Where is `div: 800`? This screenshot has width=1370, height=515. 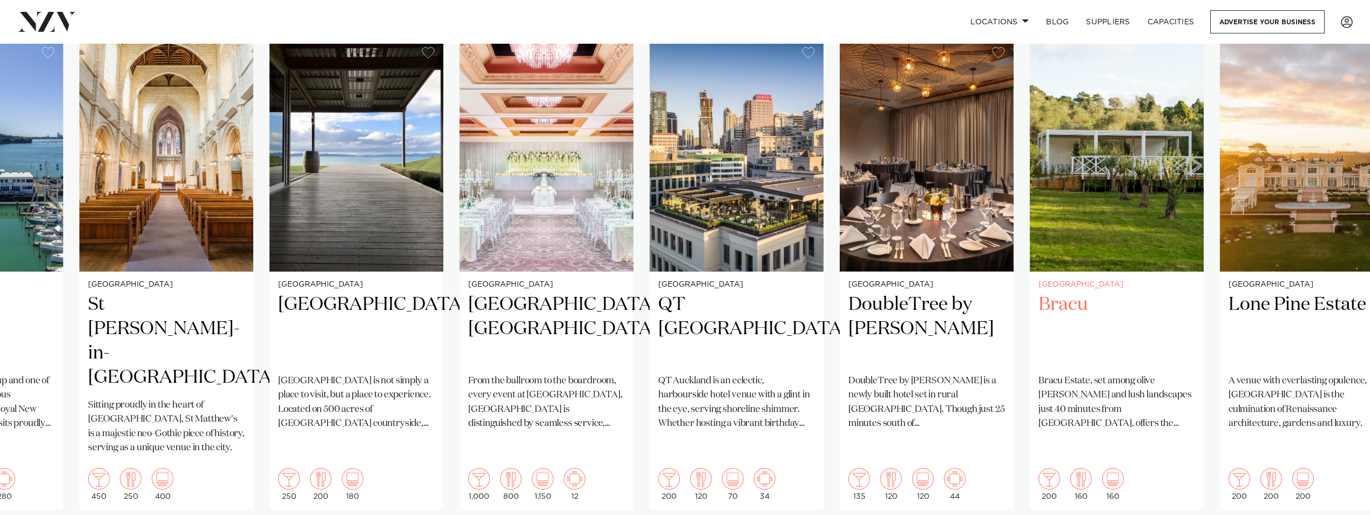 div: 800 is located at coordinates (511, 484).